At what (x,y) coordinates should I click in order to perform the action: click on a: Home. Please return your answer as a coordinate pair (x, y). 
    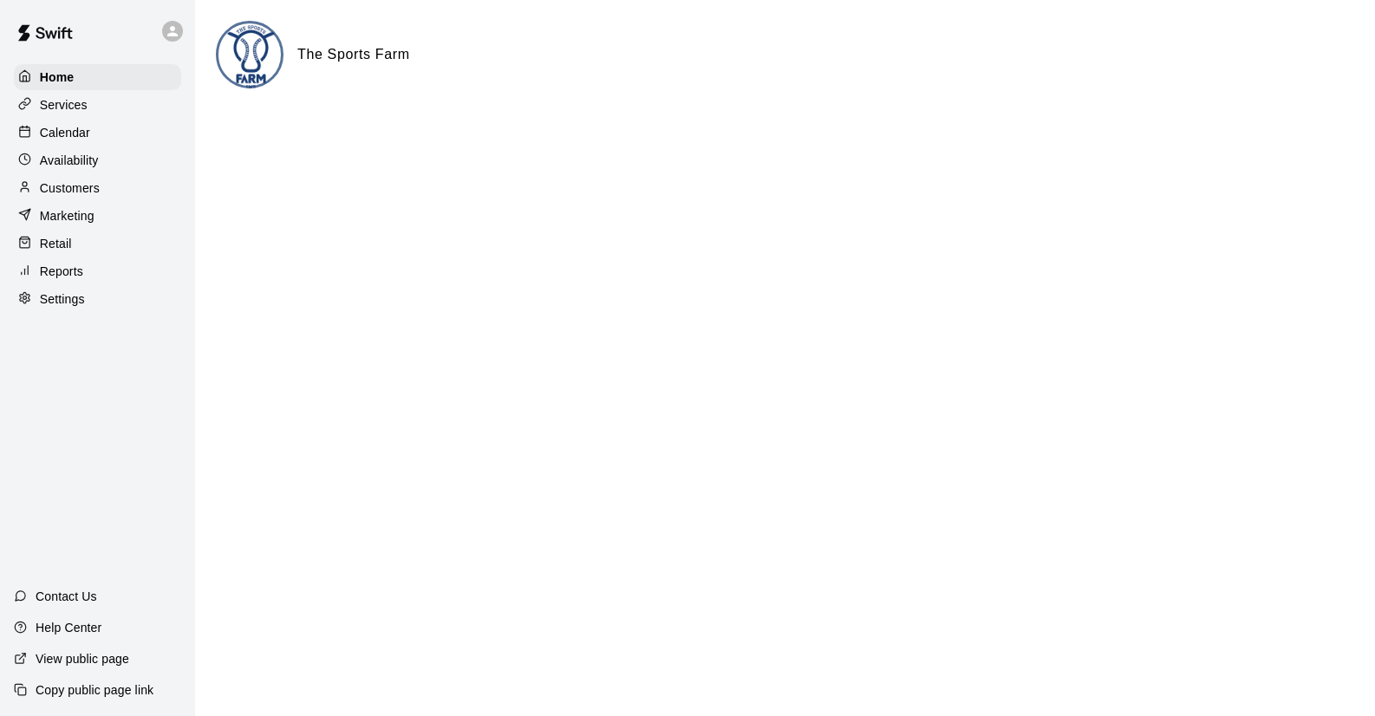
    Looking at the image, I should click on (97, 77).